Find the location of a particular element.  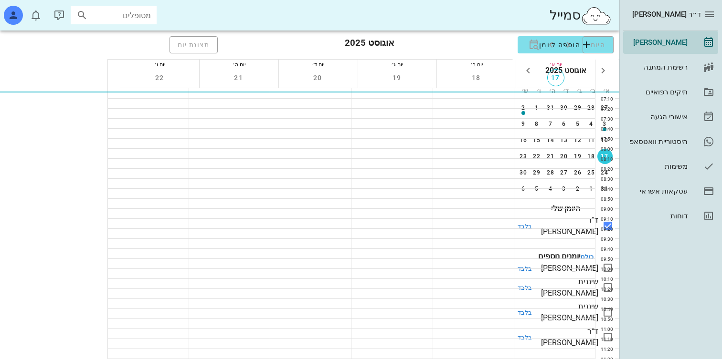

a: אישורי הגעה is located at coordinates (670, 117).